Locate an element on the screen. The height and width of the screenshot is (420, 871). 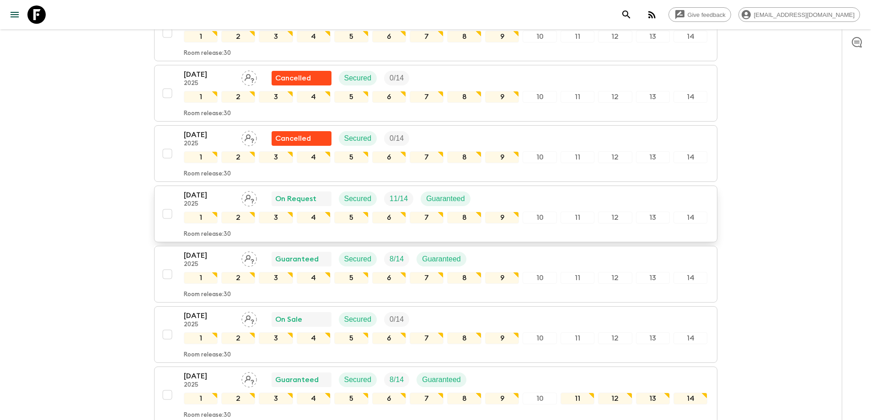
p: Guaranteed is located at coordinates (297, 259).